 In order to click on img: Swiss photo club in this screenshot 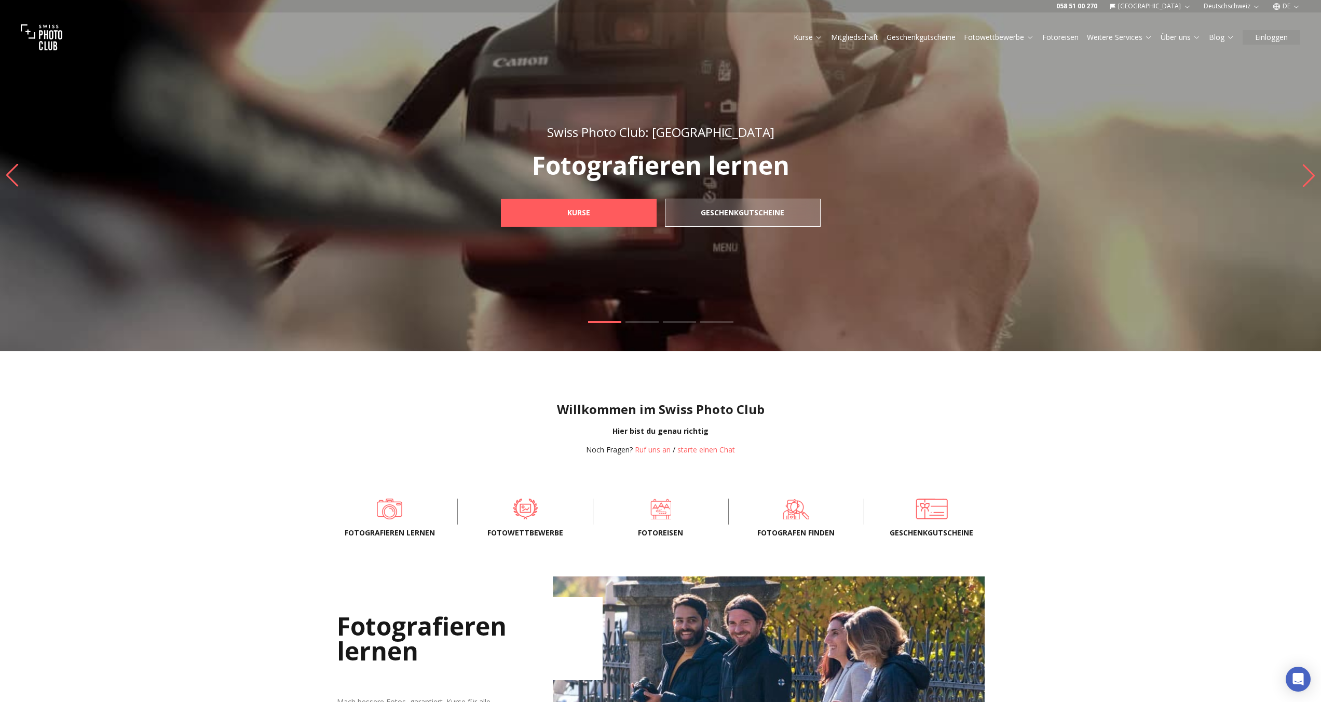, I will do `click(42, 37)`.